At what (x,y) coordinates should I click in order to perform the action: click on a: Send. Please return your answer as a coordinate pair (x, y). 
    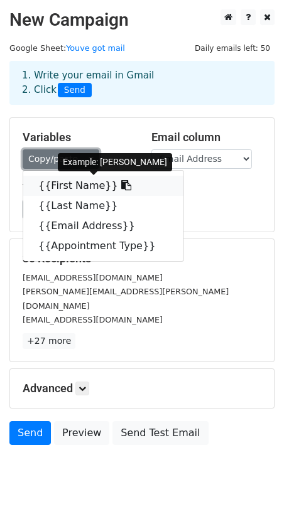
    Looking at the image, I should click on (30, 433).